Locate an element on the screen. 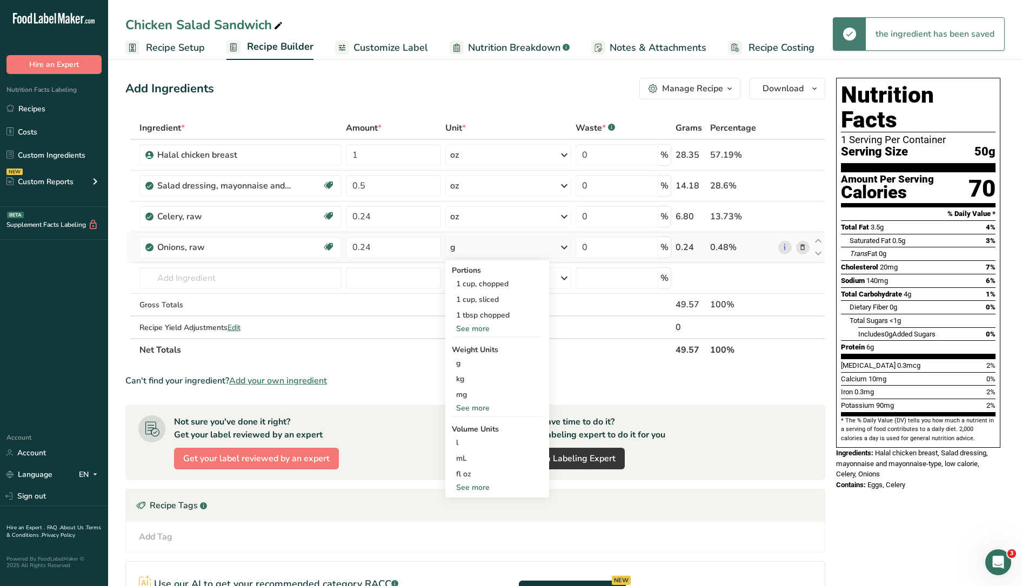 Image resolution: width=1022 pixels, height=586 pixels. a: Recipe Costing is located at coordinates (771, 48).